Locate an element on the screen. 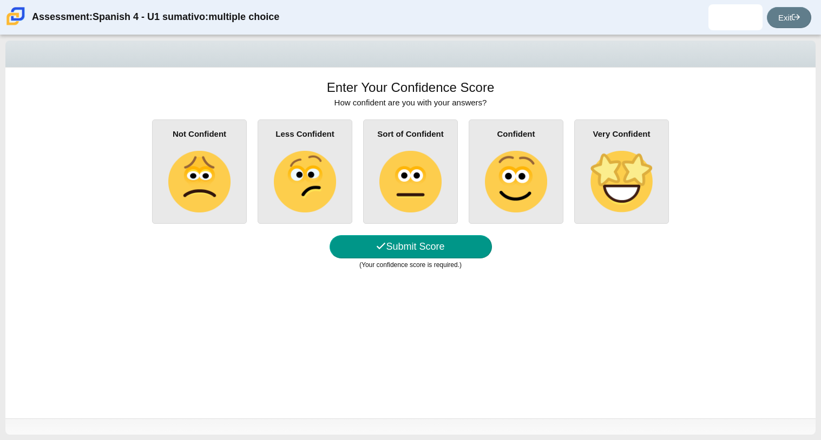  img: ramses.uribe.Gk09oR is located at coordinates (735, 17).